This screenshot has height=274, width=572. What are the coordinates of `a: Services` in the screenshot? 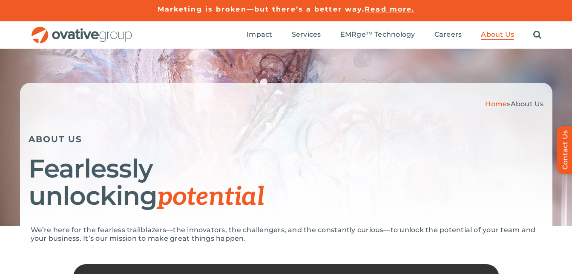 It's located at (306, 35).